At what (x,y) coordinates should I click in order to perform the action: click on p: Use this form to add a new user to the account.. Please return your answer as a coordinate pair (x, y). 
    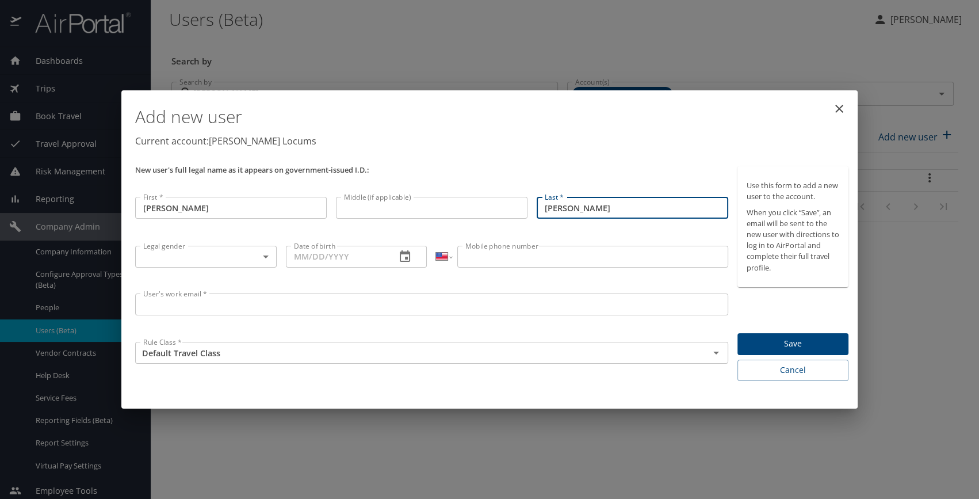
    Looking at the image, I should click on (793, 191).